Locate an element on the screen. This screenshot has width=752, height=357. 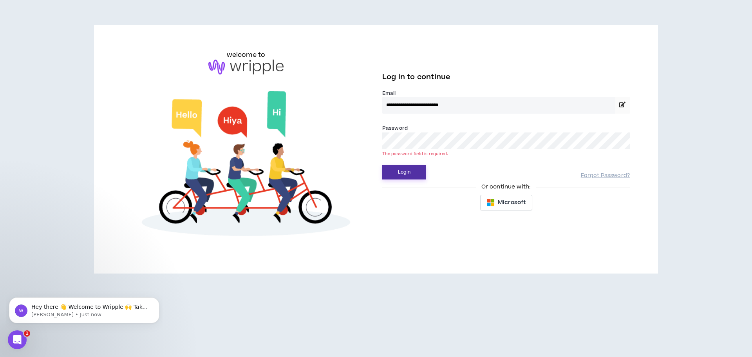
button: Microsoft is located at coordinates (506, 203).